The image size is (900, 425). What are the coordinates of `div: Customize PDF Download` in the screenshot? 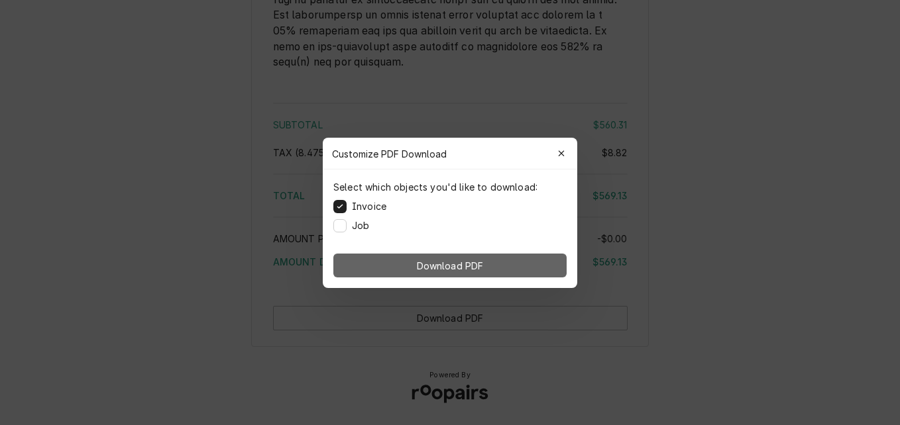 It's located at (450, 154).